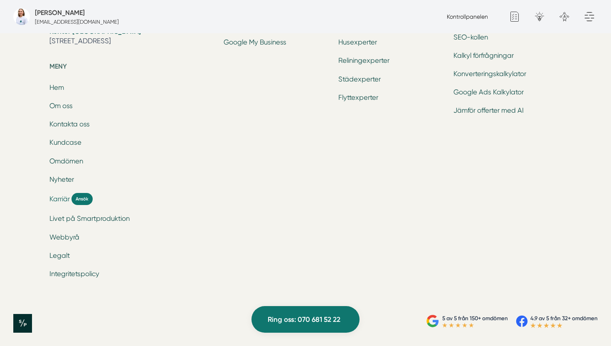 This screenshot has height=346, width=611. What do you see at coordinates (364, 60) in the screenshot?
I see `a: Reliningexperter` at bounding box center [364, 60].